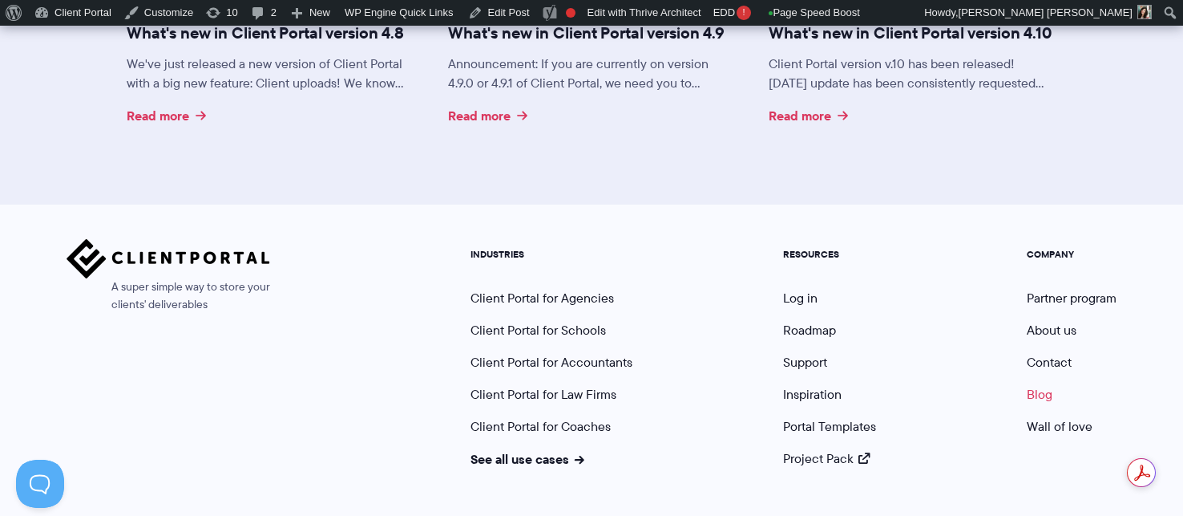 The width and height of the screenshot is (1183, 516). What do you see at coordinates (540, 426) in the screenshot?
I see `a: Client Portal for Coaches` at bounding box center [540, 426].